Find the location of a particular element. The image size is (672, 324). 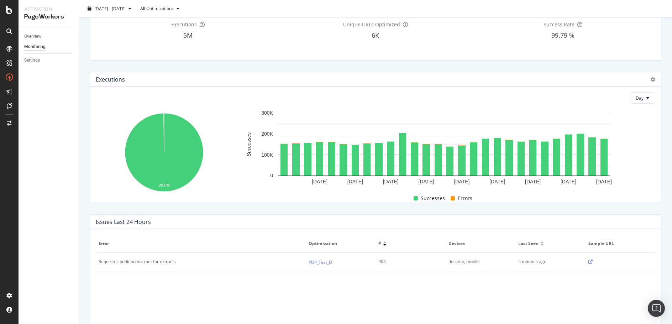

a: PDP_Test_D is located at coordinates (320, 262).